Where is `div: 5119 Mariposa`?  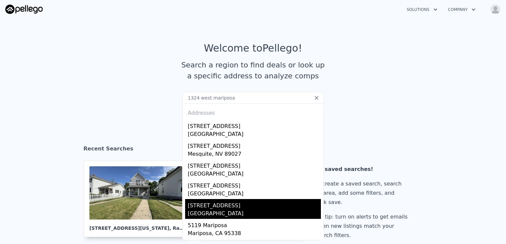
div: 5119 Mariposa is located at coordinates (254, 225).